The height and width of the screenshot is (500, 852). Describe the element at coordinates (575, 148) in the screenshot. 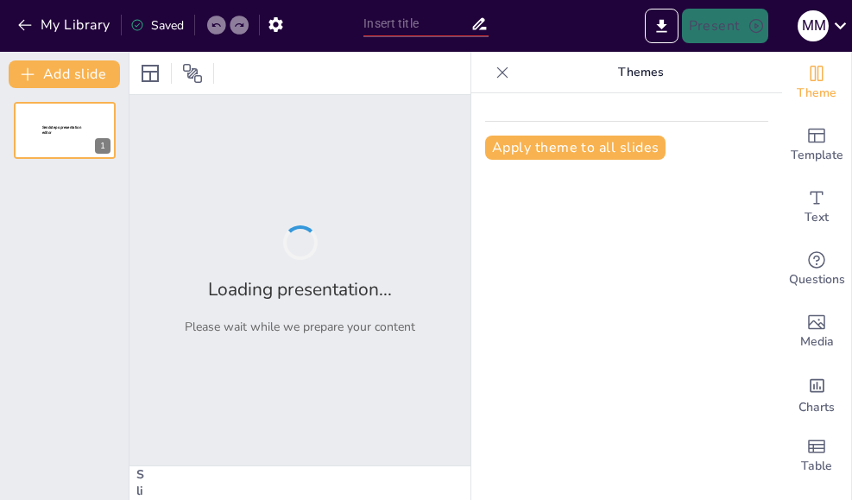

I see `button: Apply theme to all slides` at that location.